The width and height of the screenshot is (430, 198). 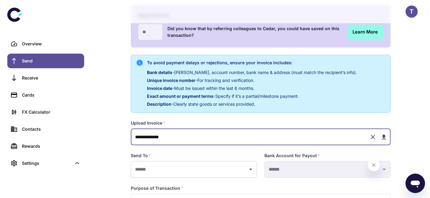 What do you see at coordinates (46, 129) in the screenshot?
I see `a: Contacts` at bounding box center [46, 129].